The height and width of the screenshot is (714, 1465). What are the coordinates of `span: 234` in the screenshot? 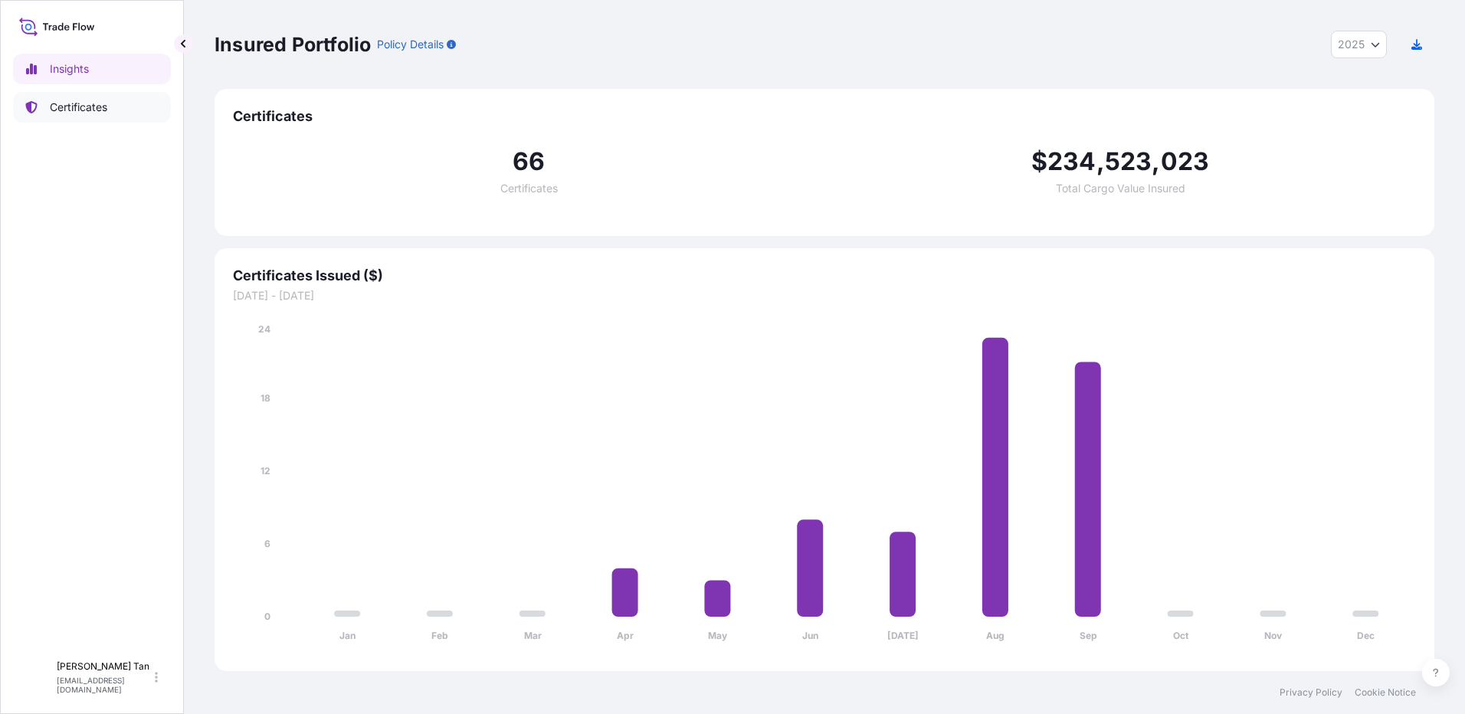 It's located at (1072, 162).